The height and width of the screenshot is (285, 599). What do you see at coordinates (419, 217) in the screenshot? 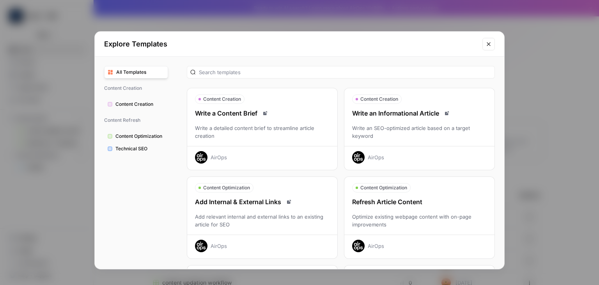
I see `button: Content OptimizationRefresh Article ContentOptimize existing webpage content with on-page improve...` at bounding box center [419, 217].